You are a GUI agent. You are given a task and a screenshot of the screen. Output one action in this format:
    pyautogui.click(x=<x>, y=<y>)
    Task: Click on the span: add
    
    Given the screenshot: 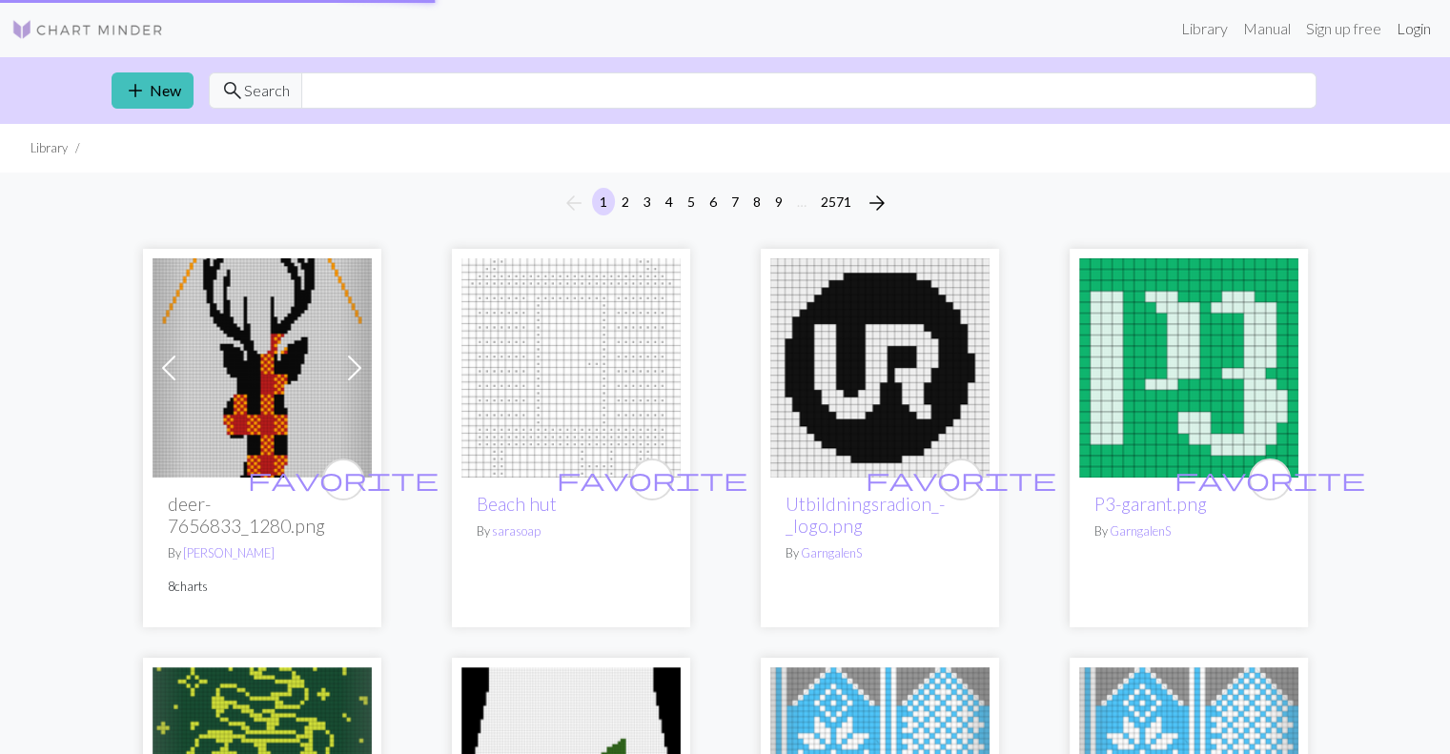 What is the action you would take?
    pyautogui.click(x=135, y=91)
    